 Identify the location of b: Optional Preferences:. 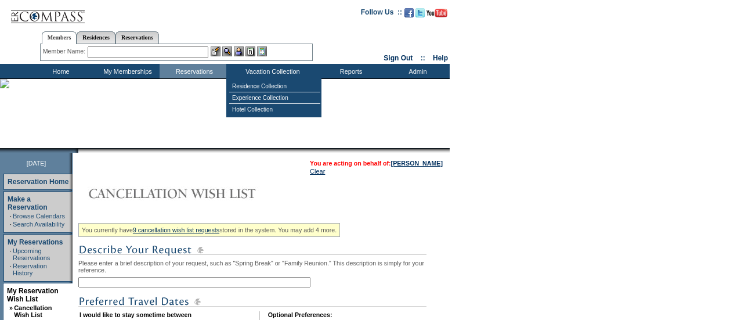
(300, 314).